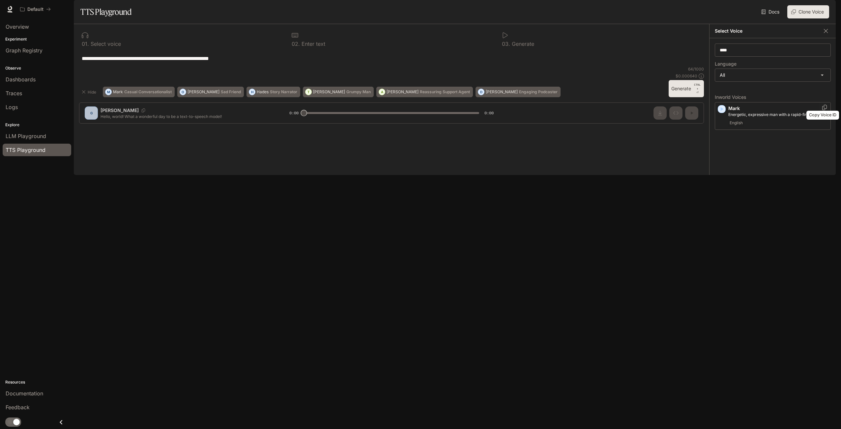  What do you see at coordinates (263, 92) in the screenshot?
I see `p: Hades` at bounding box center [263, 92].